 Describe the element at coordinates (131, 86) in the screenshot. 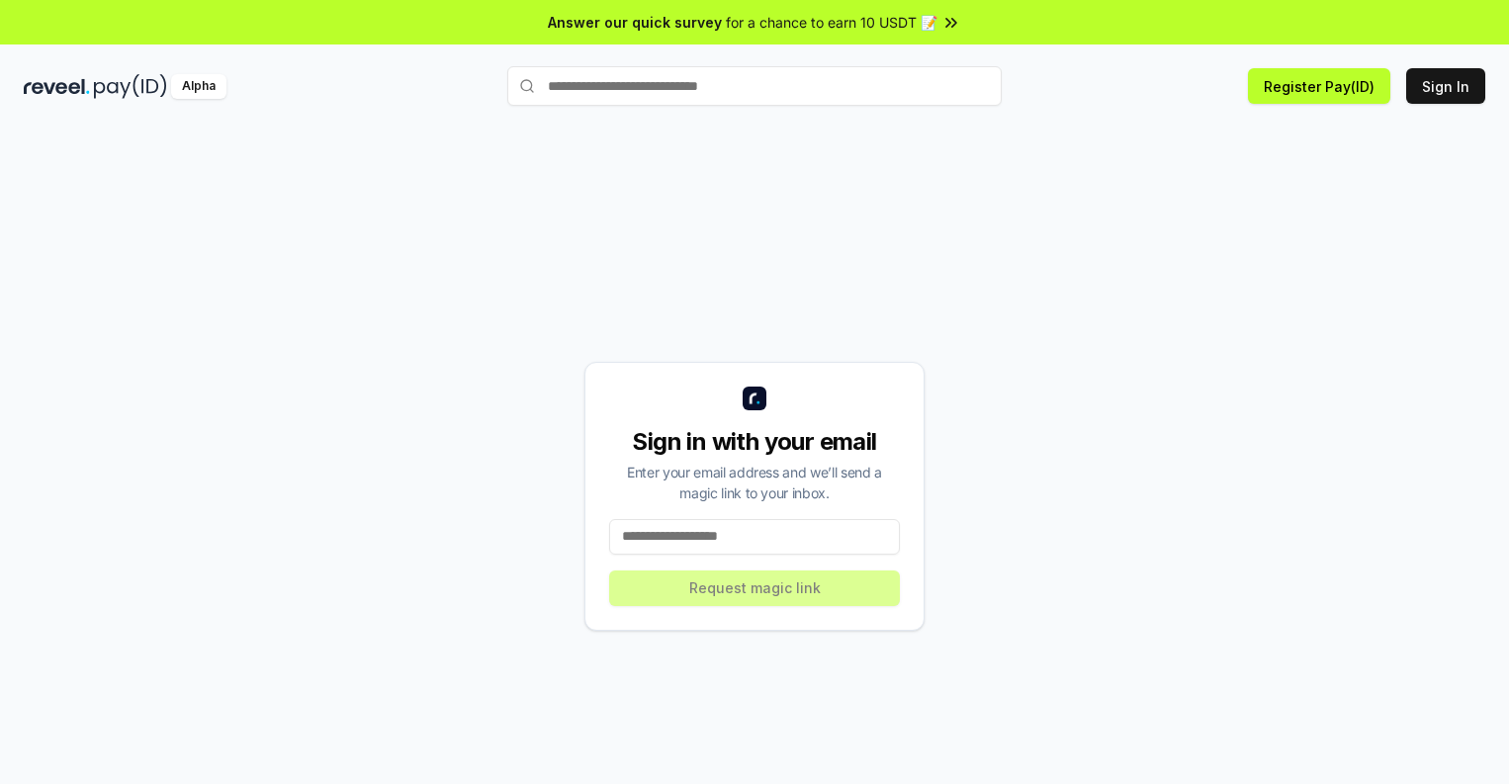

I see `img: pay_id` at that location.